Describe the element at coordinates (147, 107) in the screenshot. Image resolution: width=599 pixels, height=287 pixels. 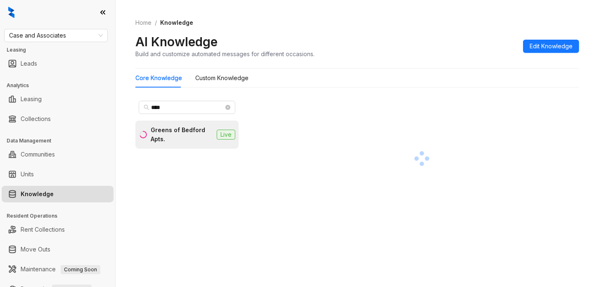
I see `span: search` at that location.